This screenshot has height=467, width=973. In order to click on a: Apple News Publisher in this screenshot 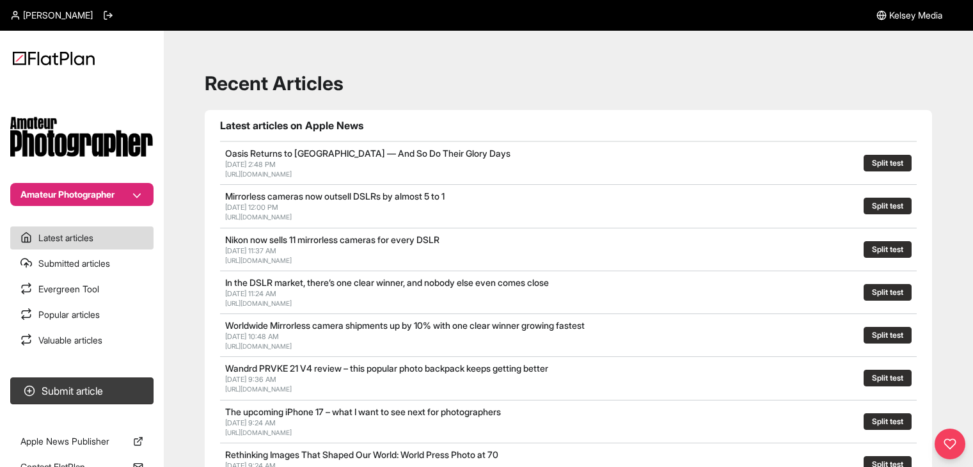, I will do `click(82, 442)`.